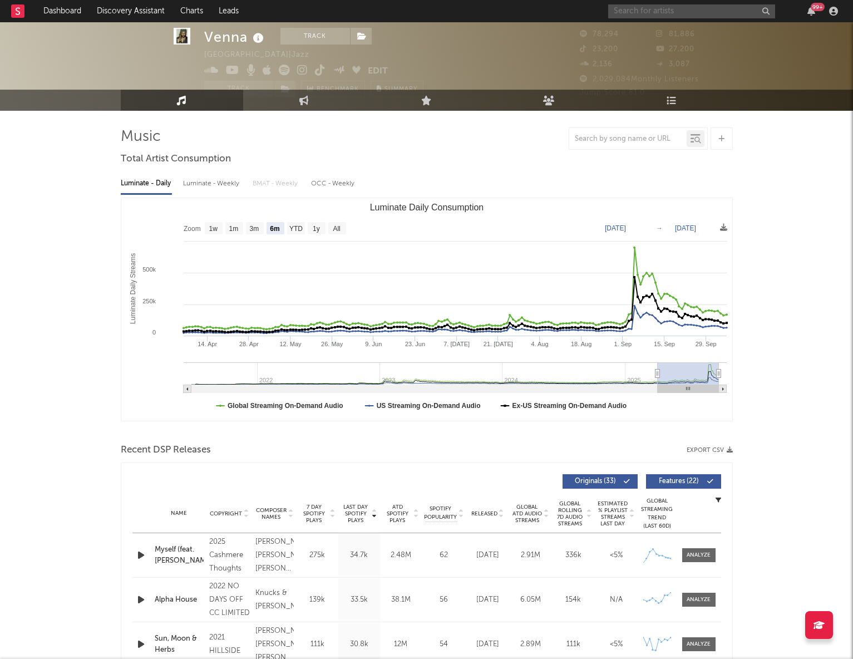 This screenshot has width=853, height=659. I want to click on div: 2022 NO DAYS OFF CC LIMITED, so click(229, 600).